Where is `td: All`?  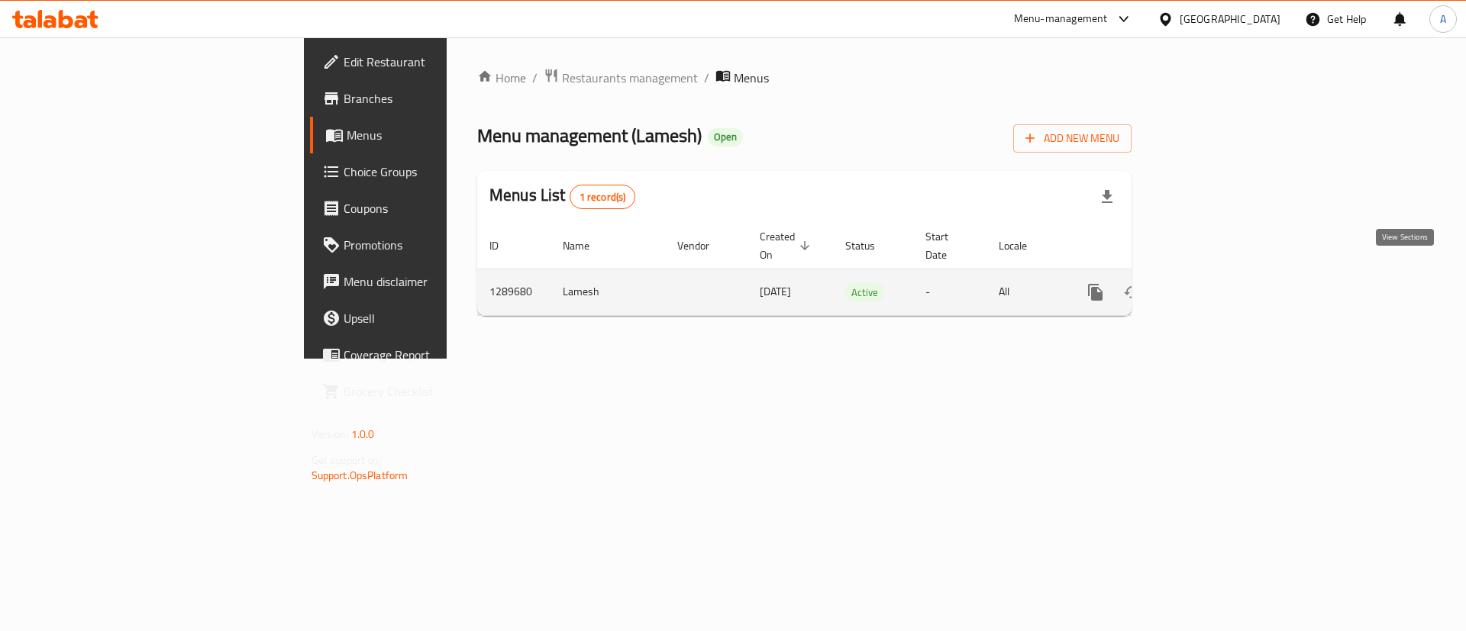
td: All is located at coordinates (1026, 292).